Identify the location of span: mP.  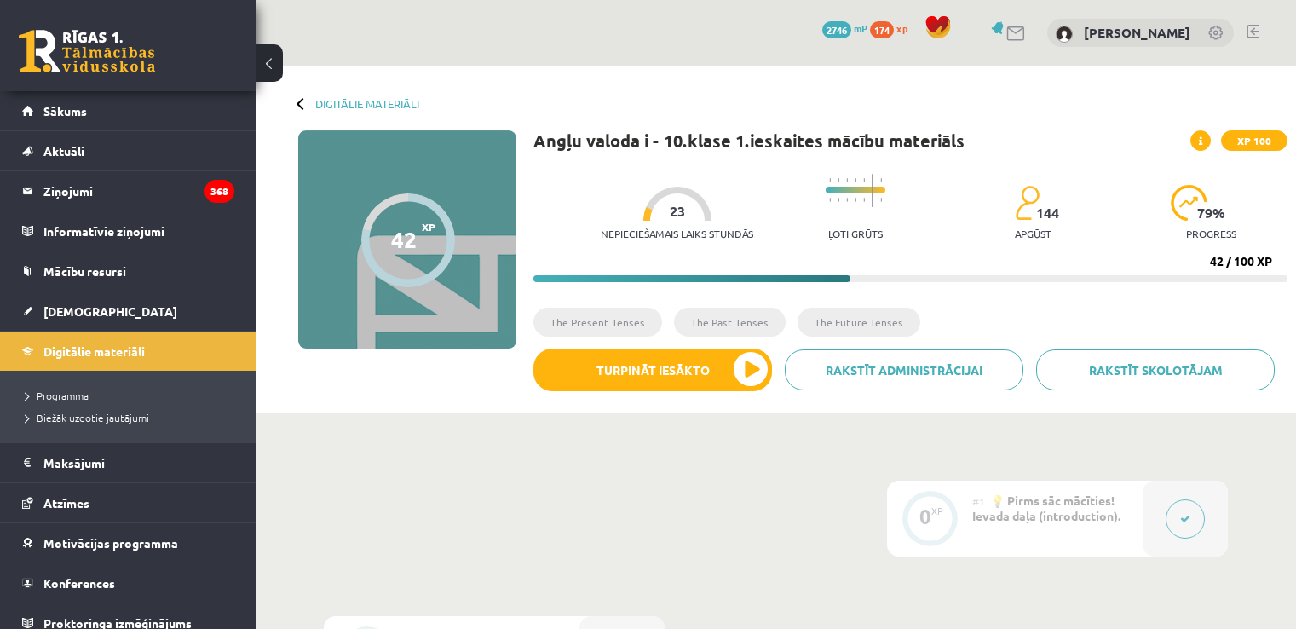
(861, 28).